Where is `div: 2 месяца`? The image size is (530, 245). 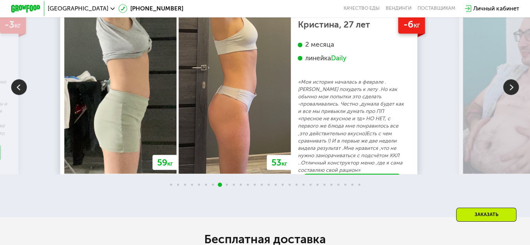
div: 2 месяца is located at coordinates (352, 45).